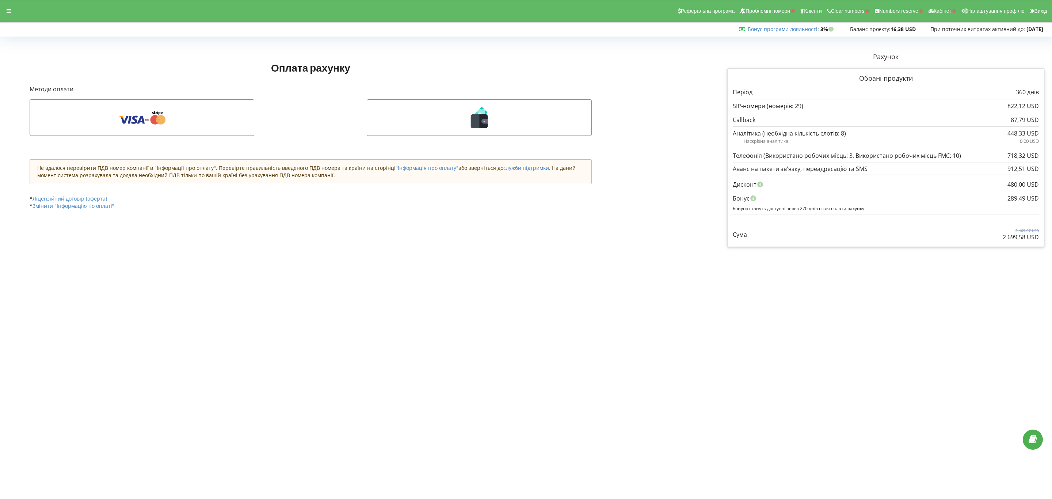  What do you see at coordinates (1041, 11) in the screenshot?
I see `span: Вихід` at bounding box center [1041, 11].